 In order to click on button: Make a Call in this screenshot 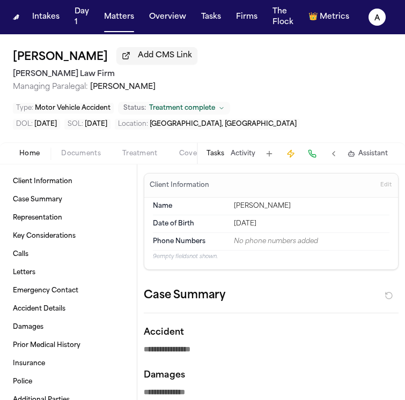, I will do `click(312, 154)`.